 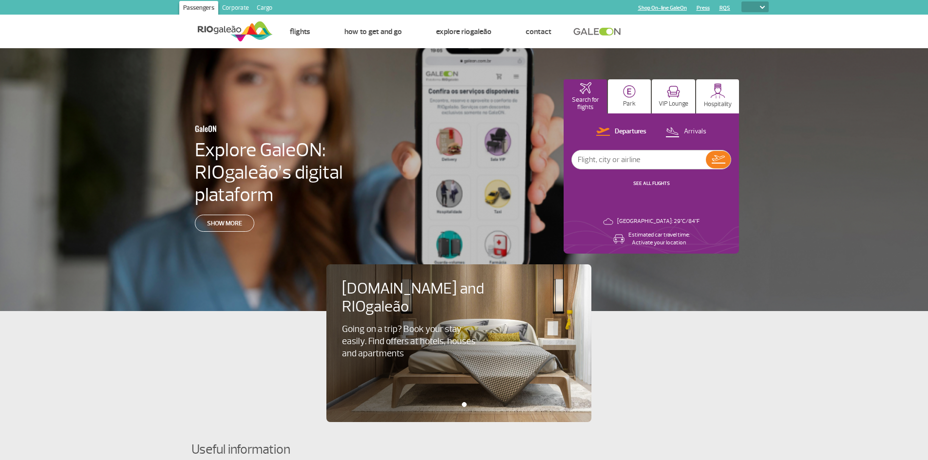 What do you see at coordinates (673, 104) in the screenshot?
I see `p: VIP Lounge` at bounding box center [673, 104].